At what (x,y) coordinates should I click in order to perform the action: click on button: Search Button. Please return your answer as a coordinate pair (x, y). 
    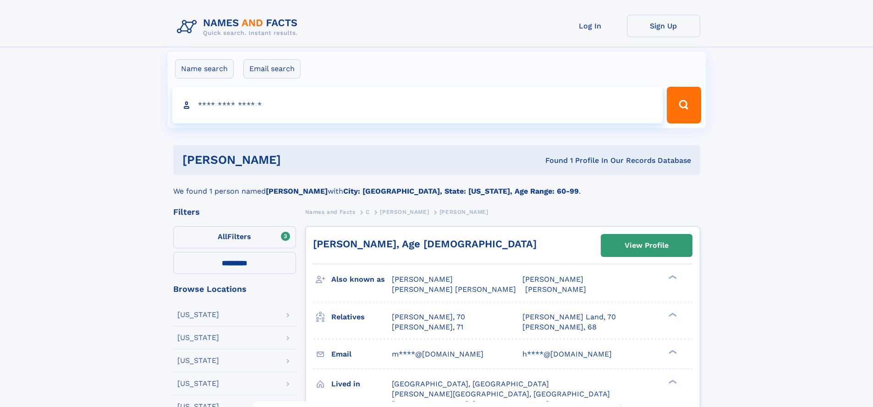
    Looking at the image, I should click on (684, 105).